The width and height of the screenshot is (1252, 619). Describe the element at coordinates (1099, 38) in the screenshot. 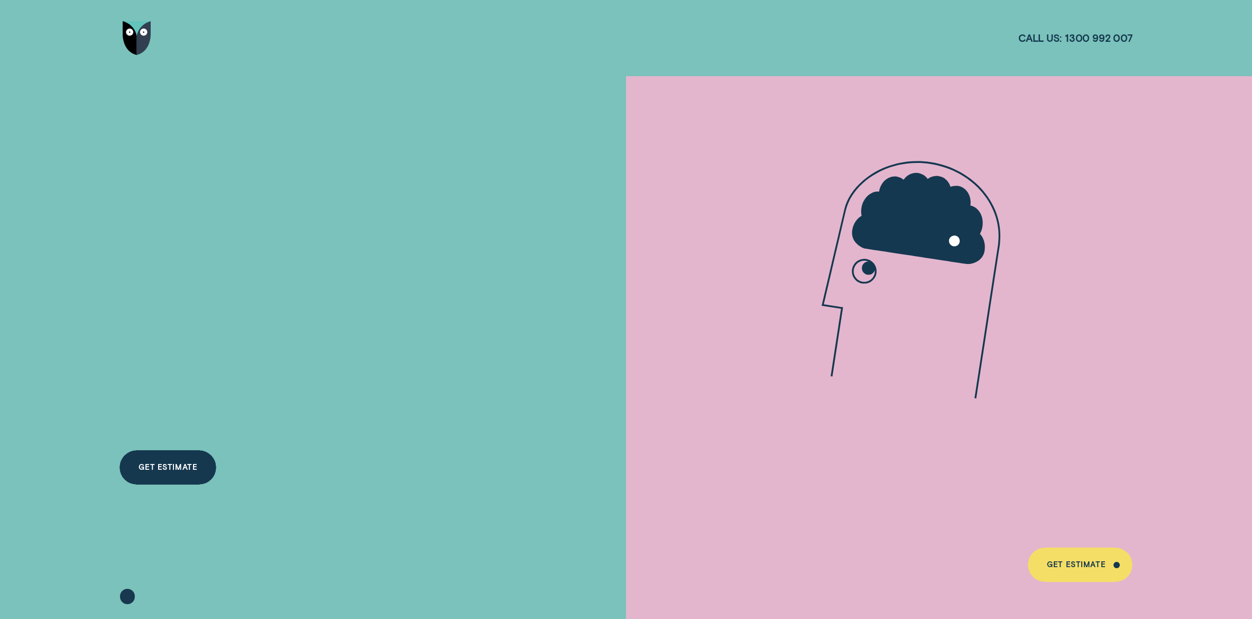

I see `span: 1300 992 007` at that location.